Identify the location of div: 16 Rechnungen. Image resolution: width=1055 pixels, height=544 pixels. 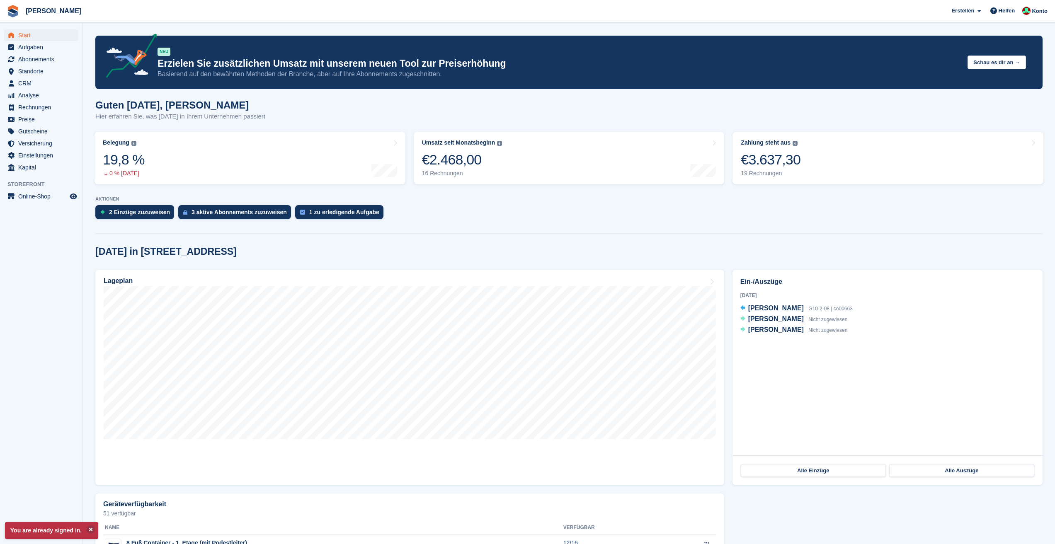
(462, 173).